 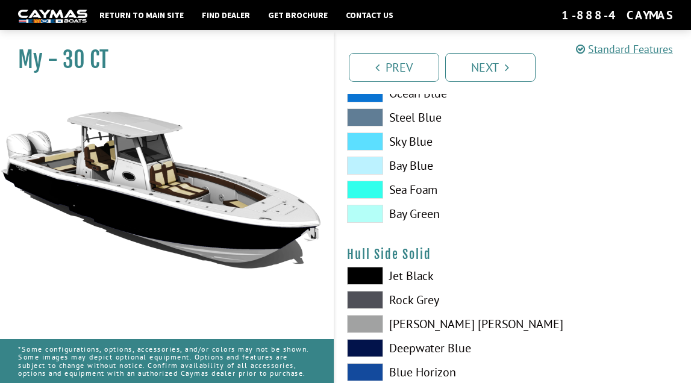 What do you see at coordinates (617, 15) in the screenshot?
I see `div: 1-888-4CAYMAS` at bounding box center [617, 15].